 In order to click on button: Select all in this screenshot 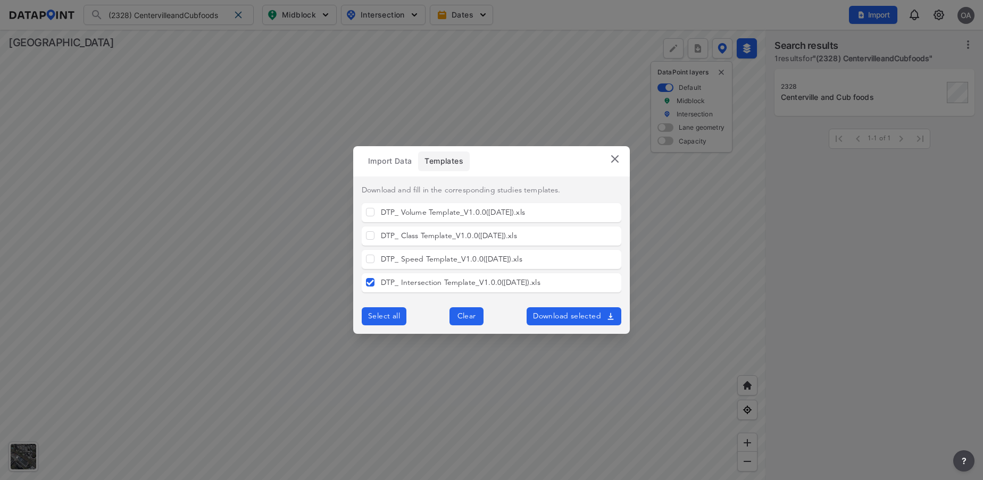, I will do `click(384, 316)`.